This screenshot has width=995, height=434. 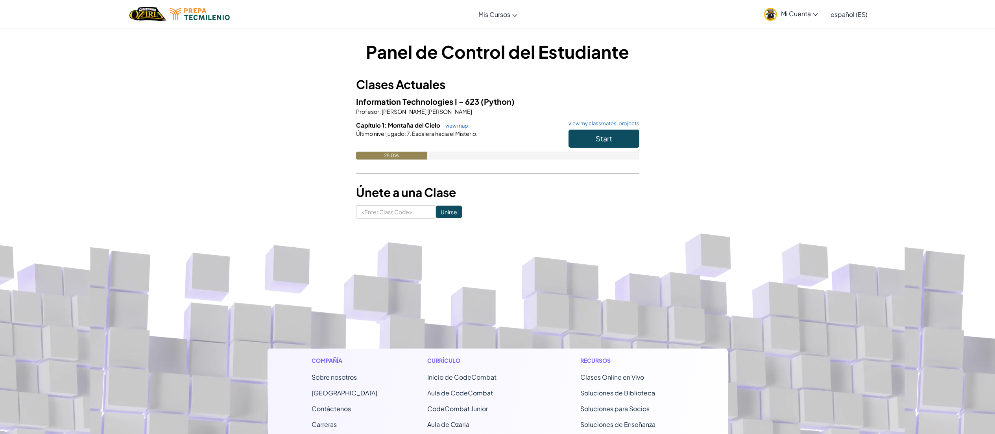 What do you see at coordinates (458, 408) in the screenshot?
I see `a: CodeCombat Junior` at bounding box center [458, 408].